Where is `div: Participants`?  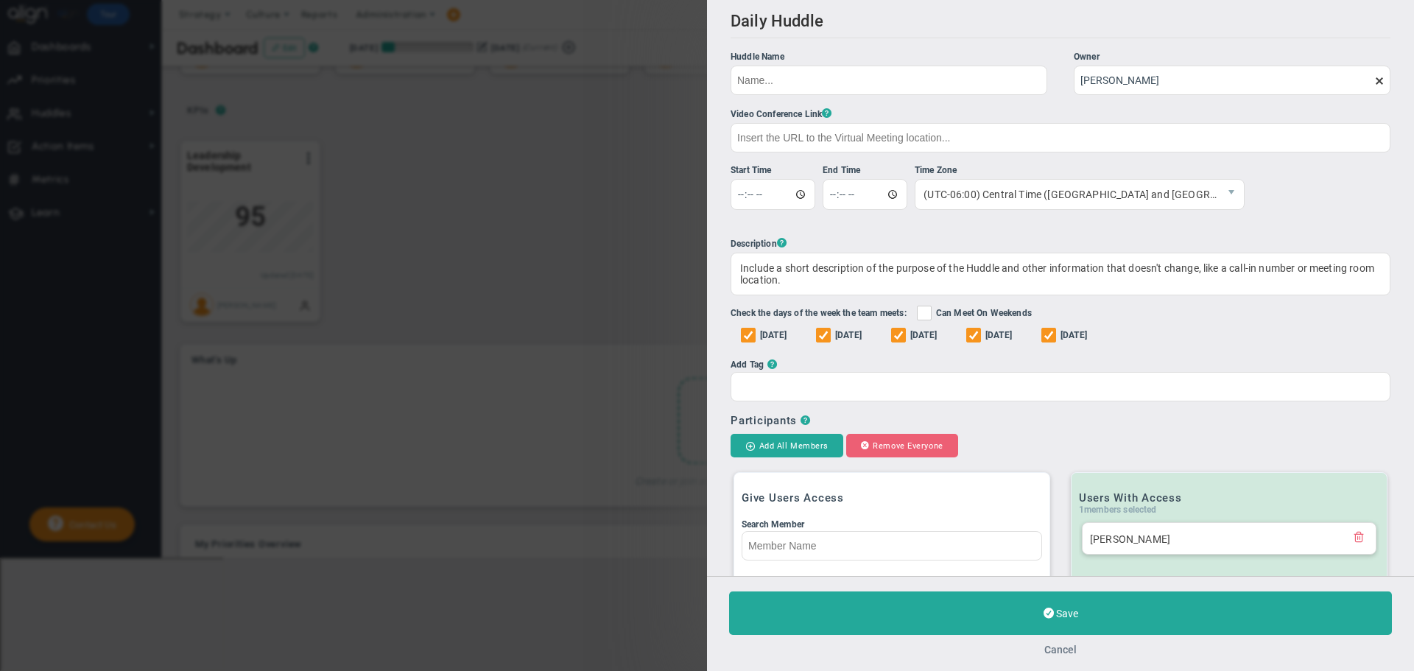 div: Participants is located at coordinates (764, 421).